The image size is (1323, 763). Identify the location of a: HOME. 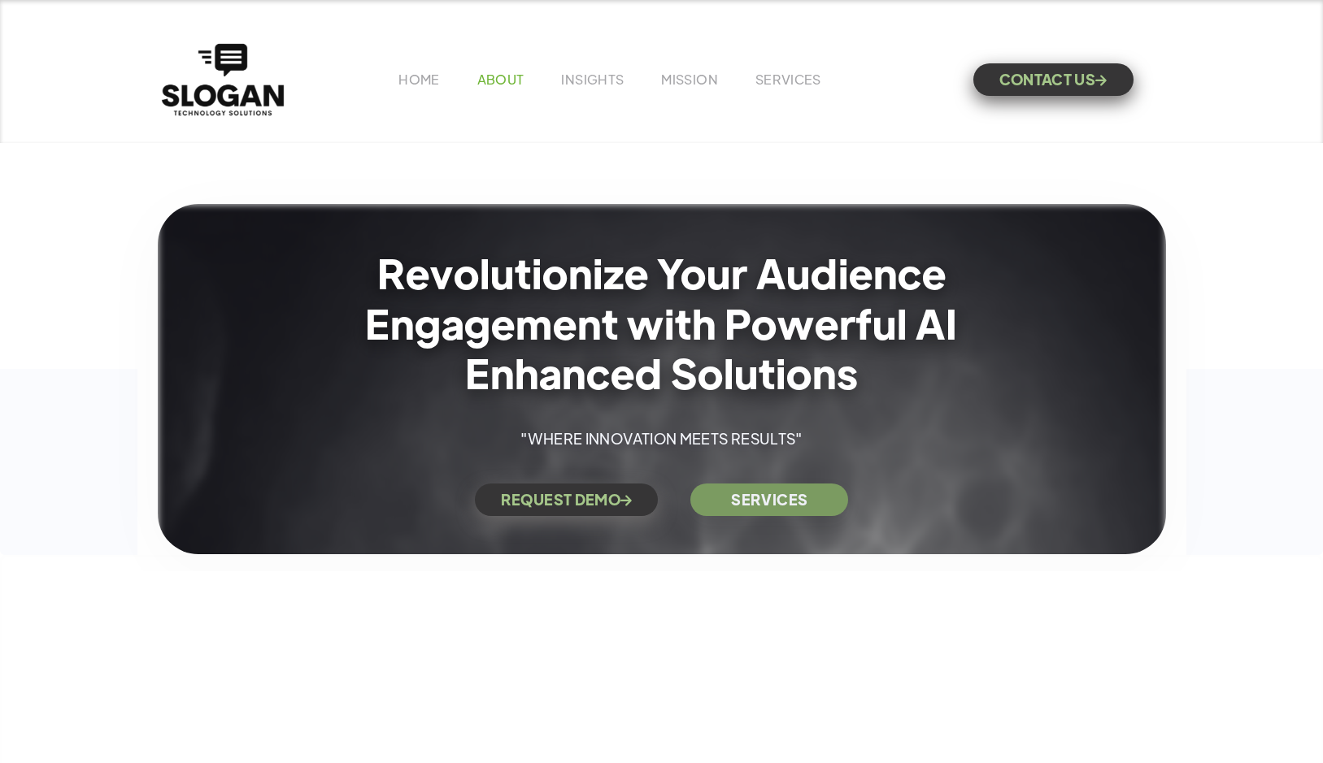
(419, 79).